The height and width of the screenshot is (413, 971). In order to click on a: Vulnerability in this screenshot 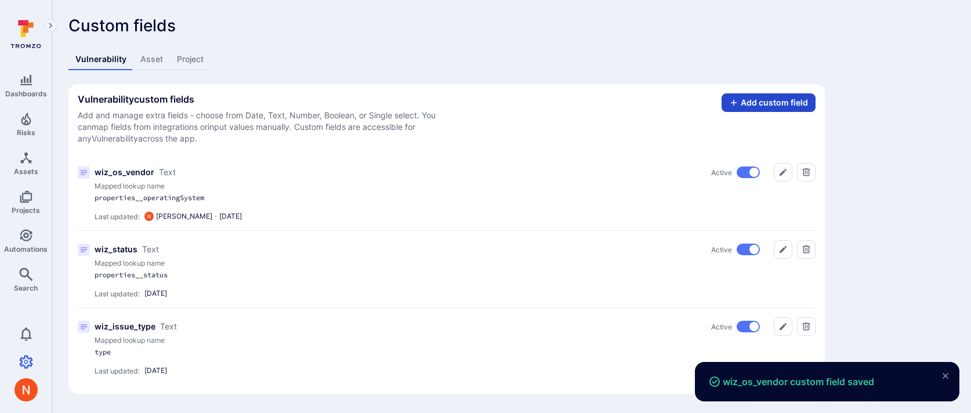, I will do `click(101, 59)`.